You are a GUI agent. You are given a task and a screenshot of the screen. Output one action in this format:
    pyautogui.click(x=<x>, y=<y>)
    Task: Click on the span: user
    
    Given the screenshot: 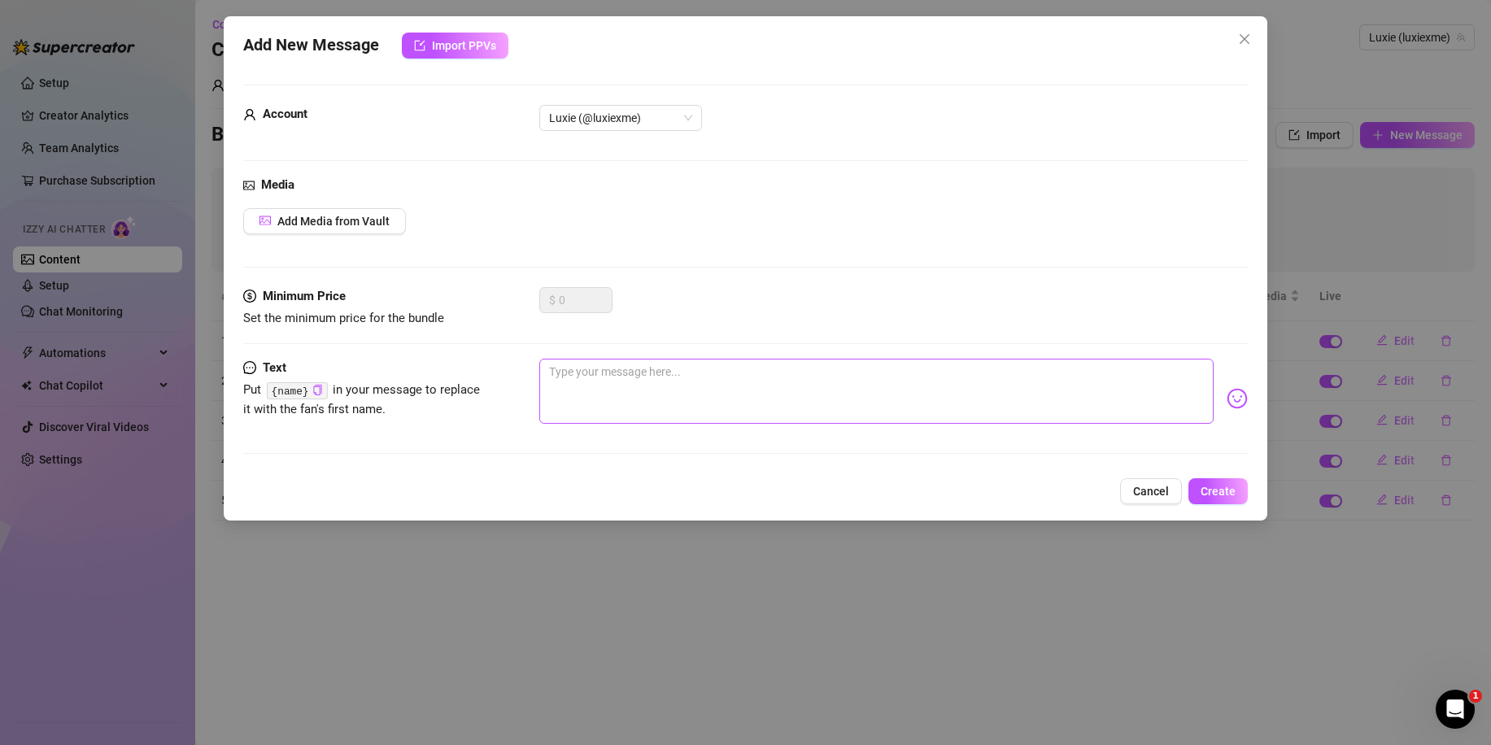 What is the action you would take?
    pyautogui.click(x=250, y=115)
    